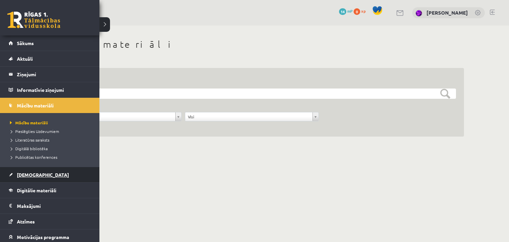 The height and width of the screenshot is (242, 509). Describe the element at coordinates (50, 59) in the screenshot. I see `a: Aktuāli` at that location.